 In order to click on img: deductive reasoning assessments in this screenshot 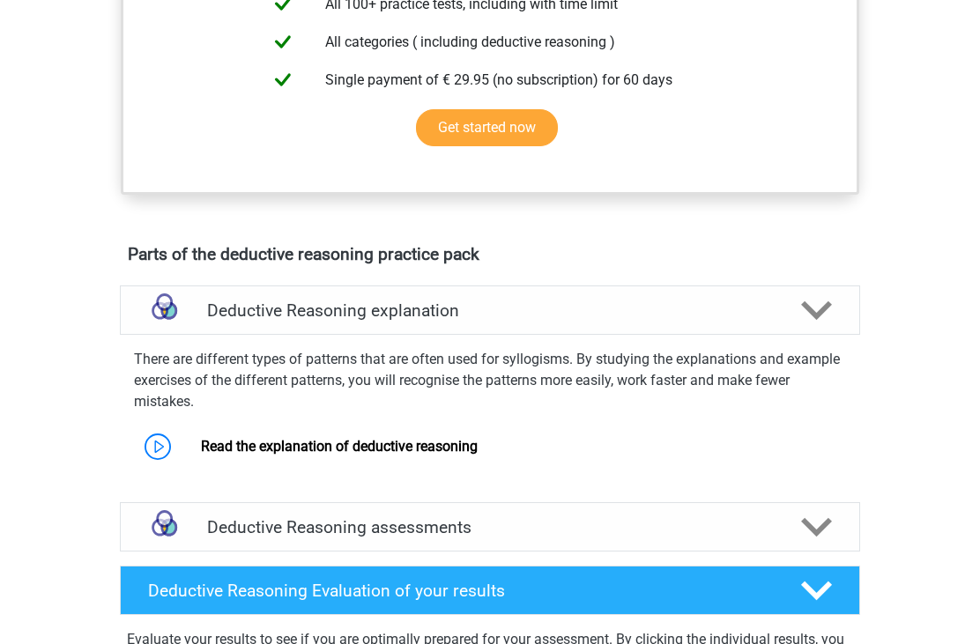, I will do `click(164, 527)`.